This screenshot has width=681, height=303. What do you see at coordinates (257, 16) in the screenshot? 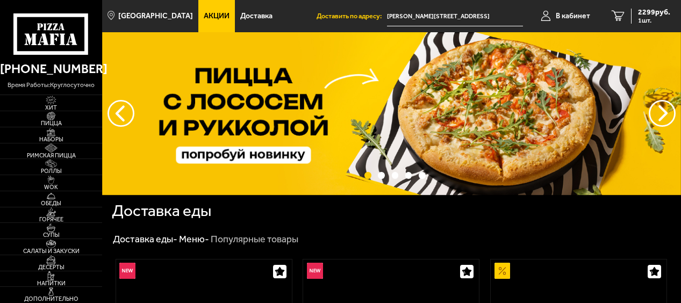
I see `span: Доставка` at bounding box center [257, 16].